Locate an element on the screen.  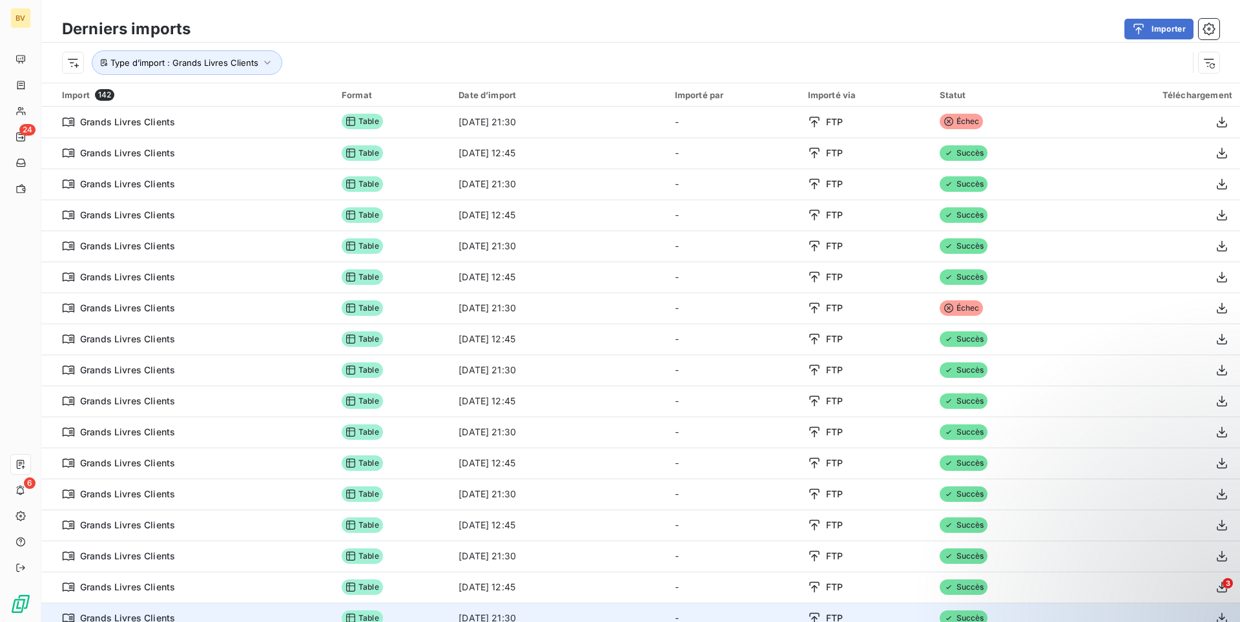
div: Téléchargement is located at coordinates (1151, 95).